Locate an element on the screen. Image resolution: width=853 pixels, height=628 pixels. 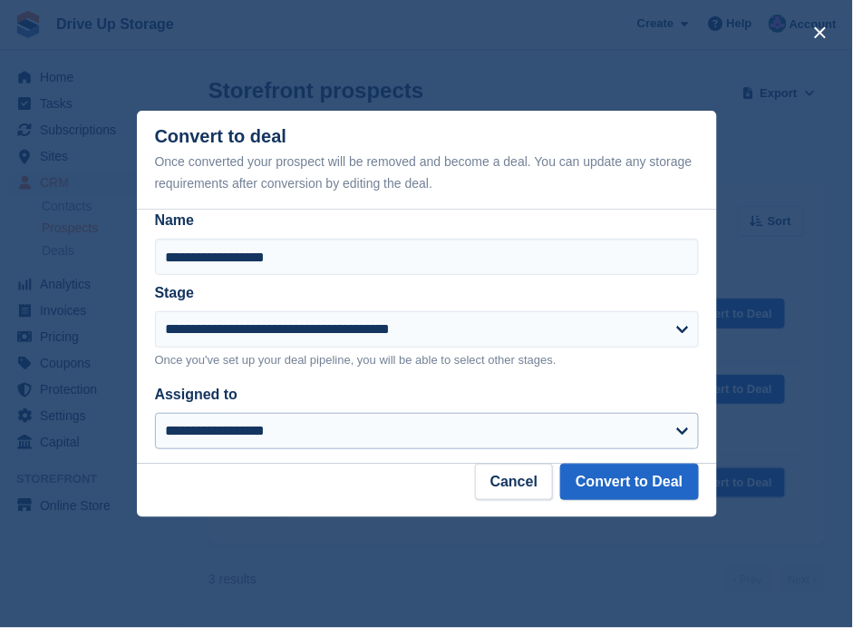
button: Convert to Deal is located at coordinates (629, 482).